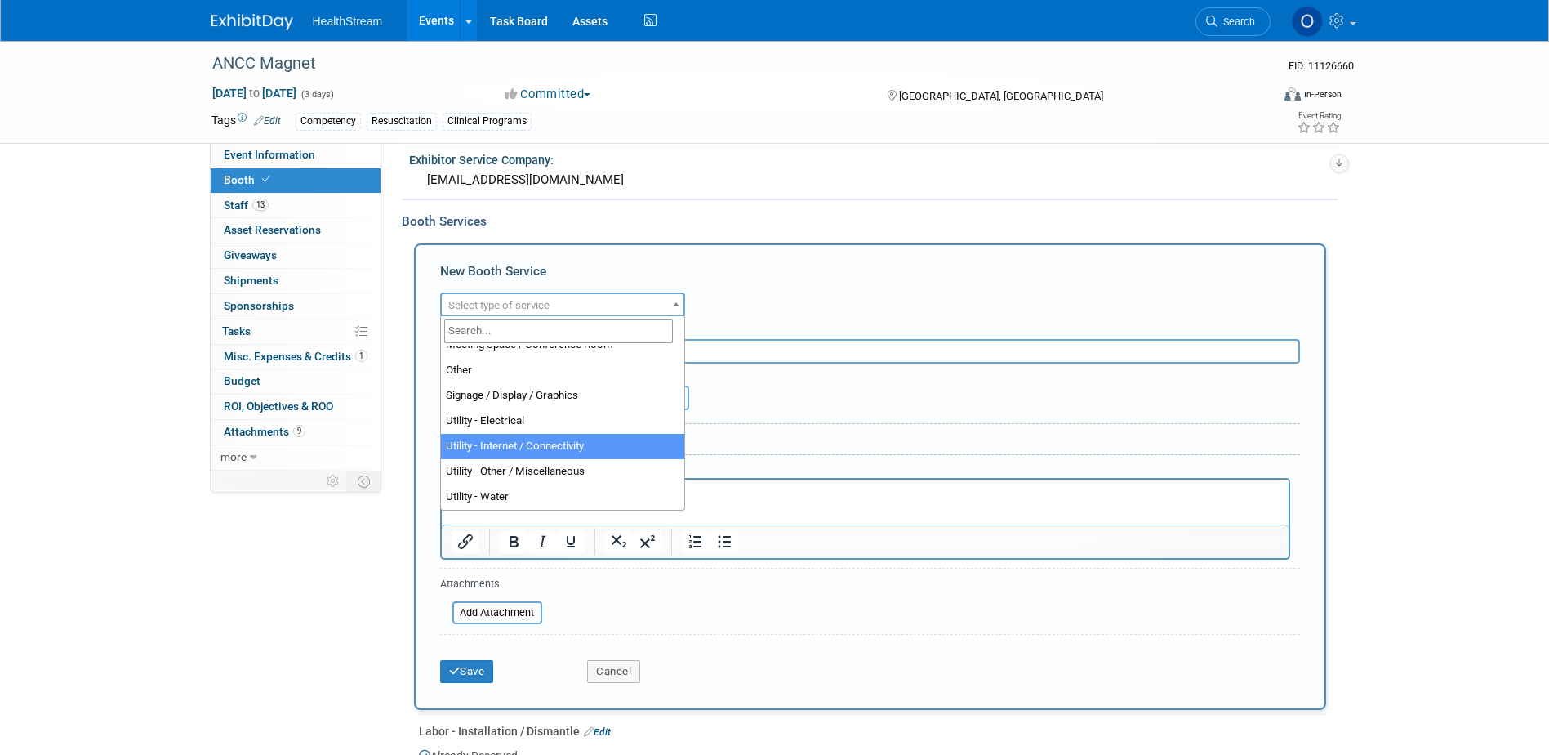 The height and width of the screenshot is (755, 1549). What do you see at coordinates (571, 541) in the screenshot?
I see `button: Underline` at bounding box center [571, 541].